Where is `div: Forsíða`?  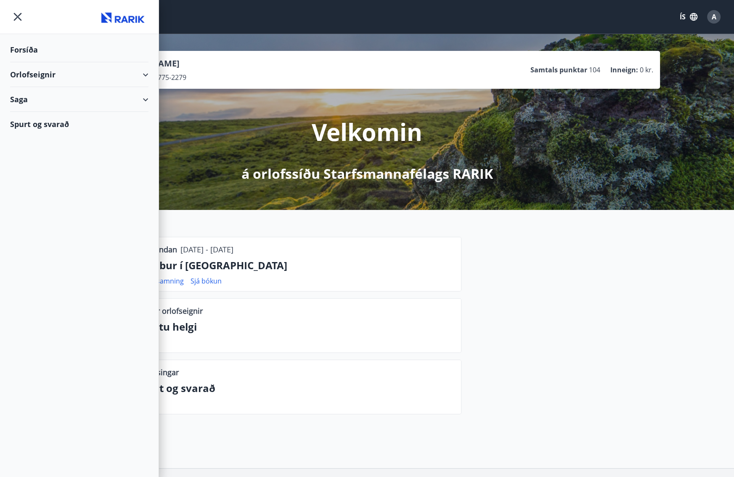 div: Forsíða is located at coordinates (79, 50).